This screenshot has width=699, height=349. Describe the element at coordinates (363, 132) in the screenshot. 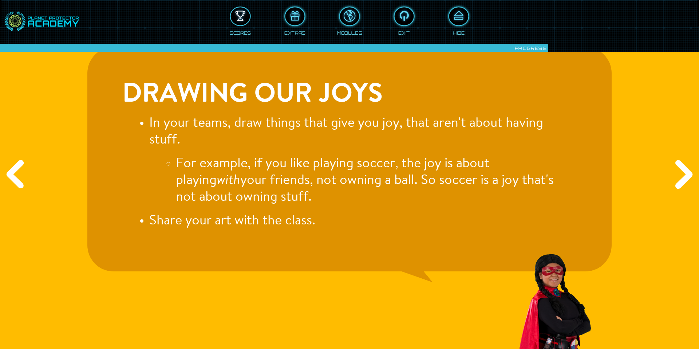

I see `p: In your teams, draw things that give you joy, that aren't about having stuff.` at that location.